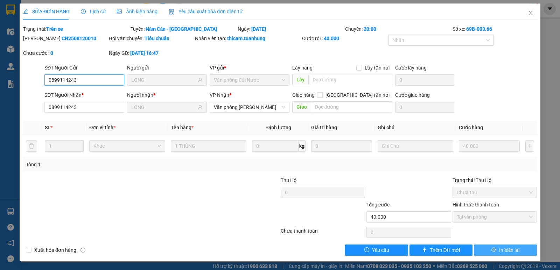  Describe the element at coordinates (424, 80) in the screenshot. I see `input: Cước lấy hàng` at that location.